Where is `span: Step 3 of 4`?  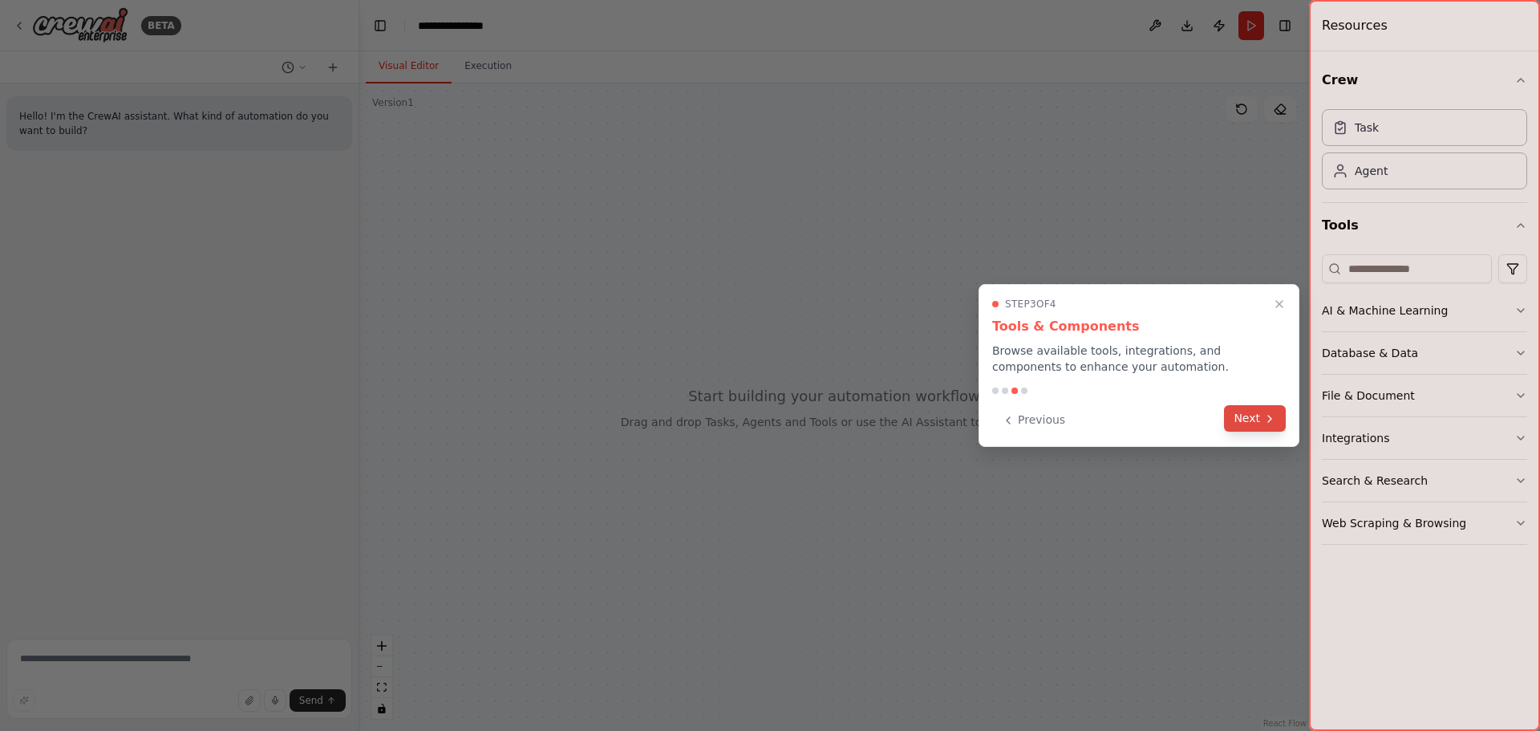 span: Step 3 of 4 is located at coordinates (1031, 304).